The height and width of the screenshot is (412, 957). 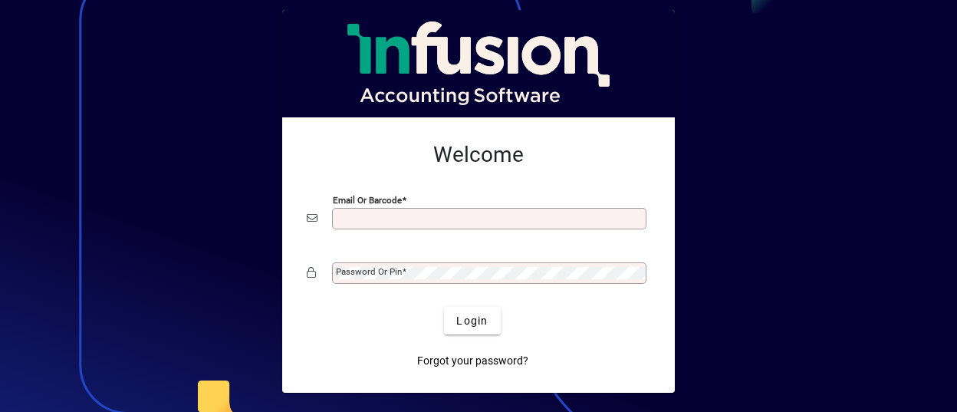 I want to click on span: Forgot your password?, so click(x=472, y=360).